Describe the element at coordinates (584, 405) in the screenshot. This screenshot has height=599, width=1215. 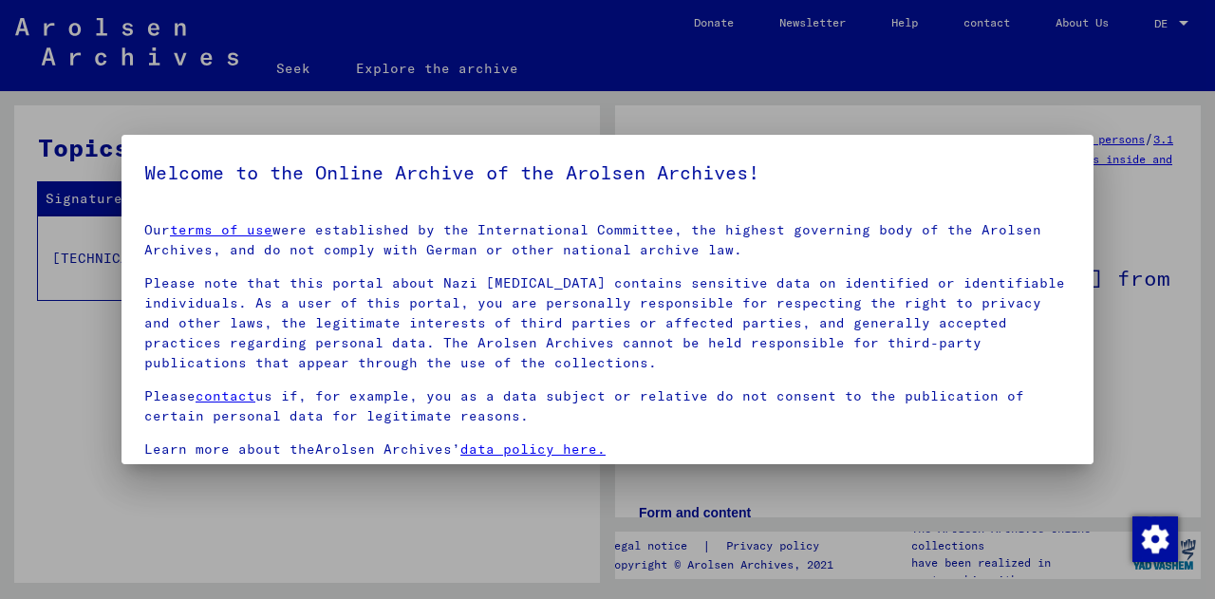
I see `font: us if, for example, you as a data subject or relative do not consent to the publication of certai...` at that location.